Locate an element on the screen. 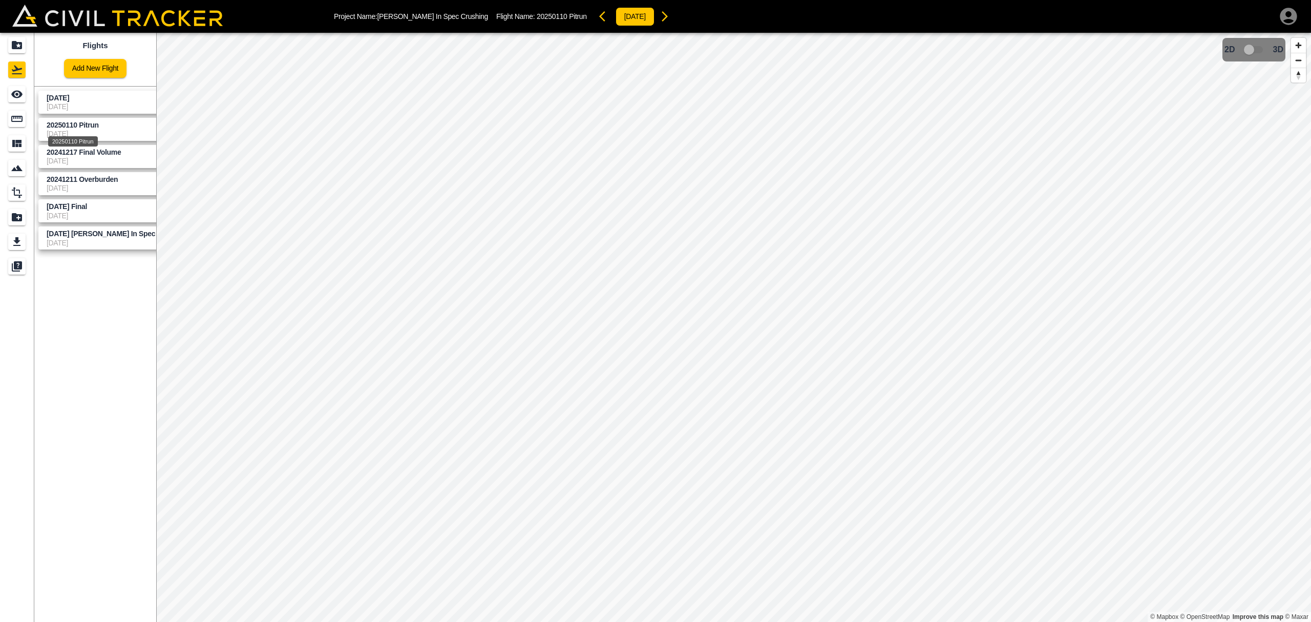 The width and height of the screenshot is (1311, 622). a: OpenStreetMap is located at coordinates (1205, 617).